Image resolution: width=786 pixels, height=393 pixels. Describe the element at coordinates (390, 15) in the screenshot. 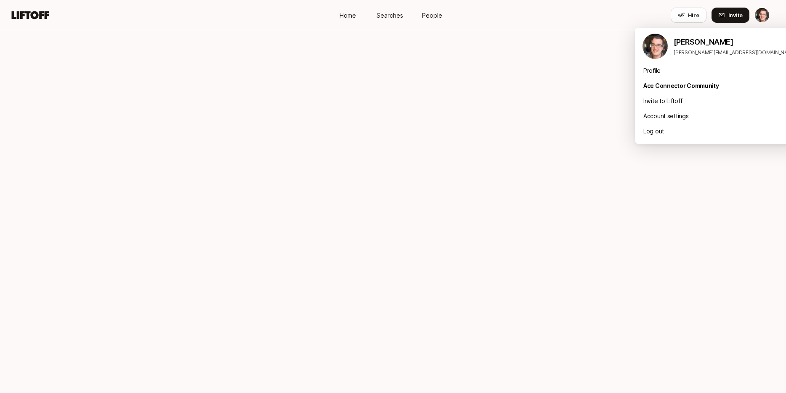

I see `span: Searches` at that location.